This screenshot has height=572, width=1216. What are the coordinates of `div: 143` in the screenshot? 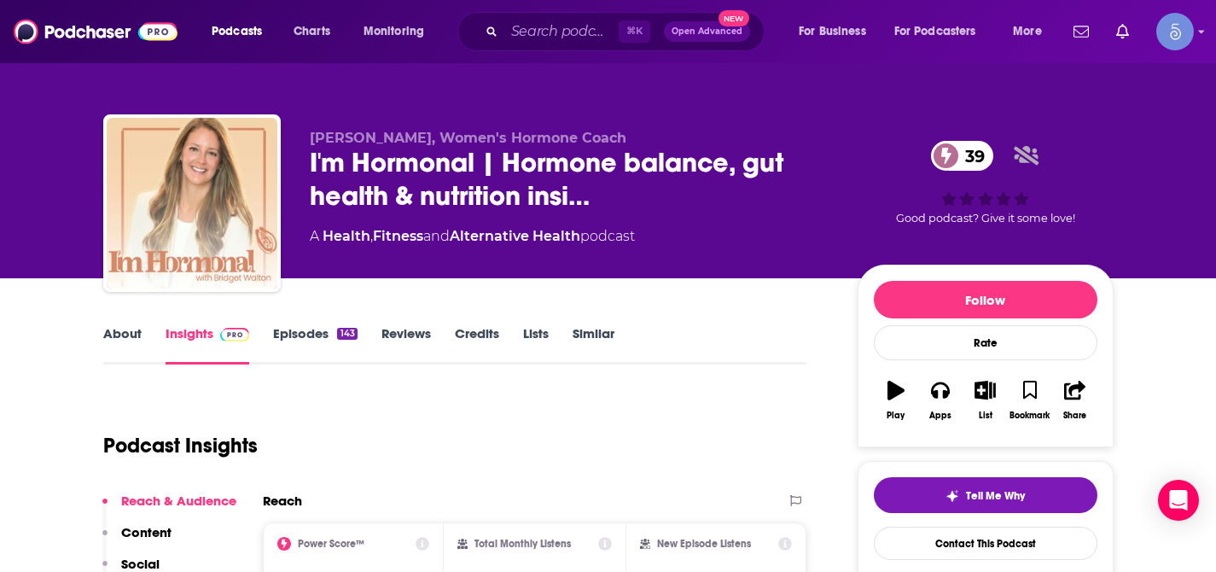 It's located at (346, 334).